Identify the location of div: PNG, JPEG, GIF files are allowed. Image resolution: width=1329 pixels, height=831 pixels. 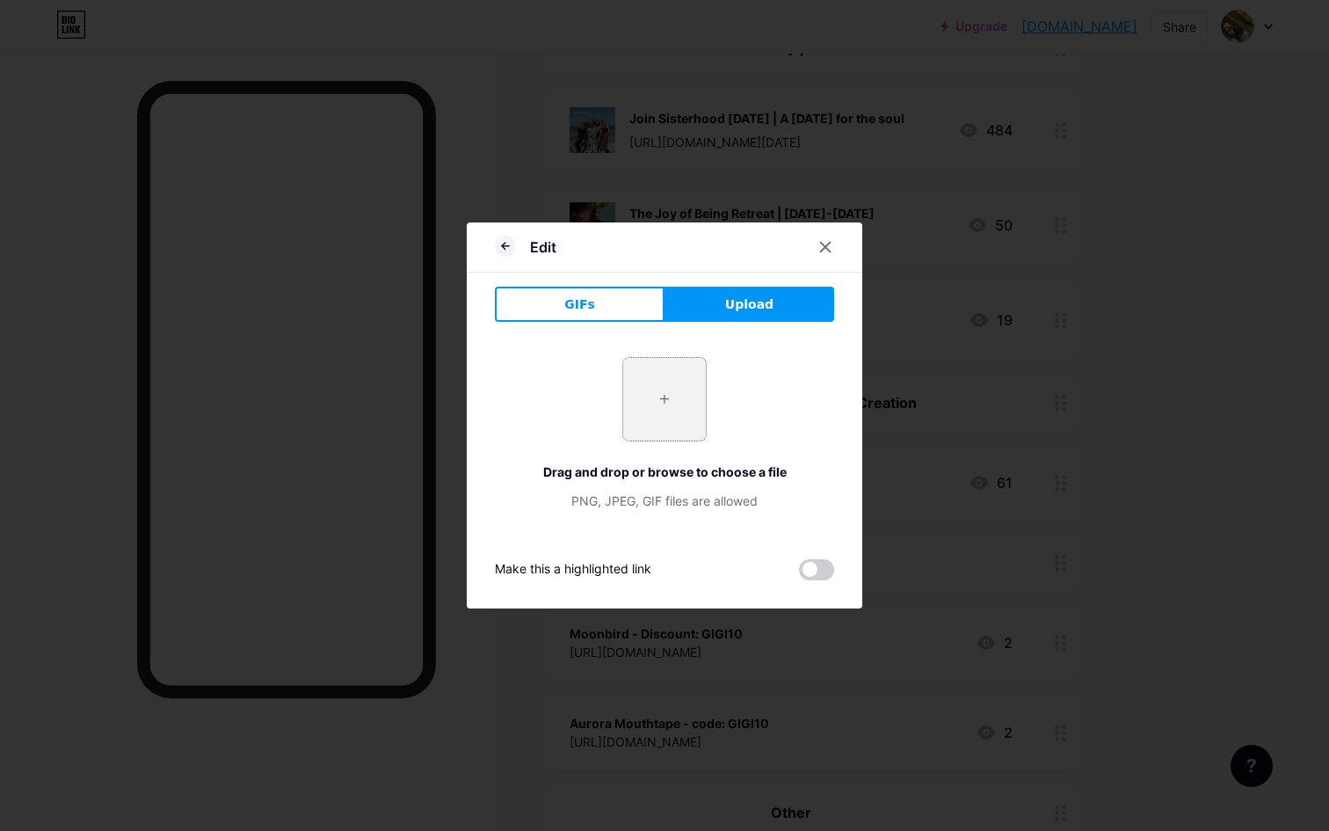
(665, 500).